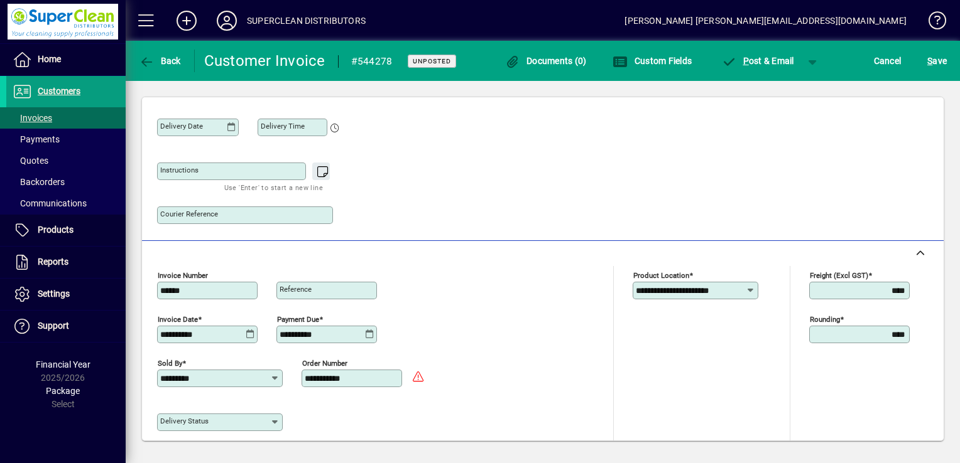 This screenshot has width=960, height=463. What do you see at coordinates (49, 59) in the screenshot?
I see `span: Home` at bounding box center [49, 59].